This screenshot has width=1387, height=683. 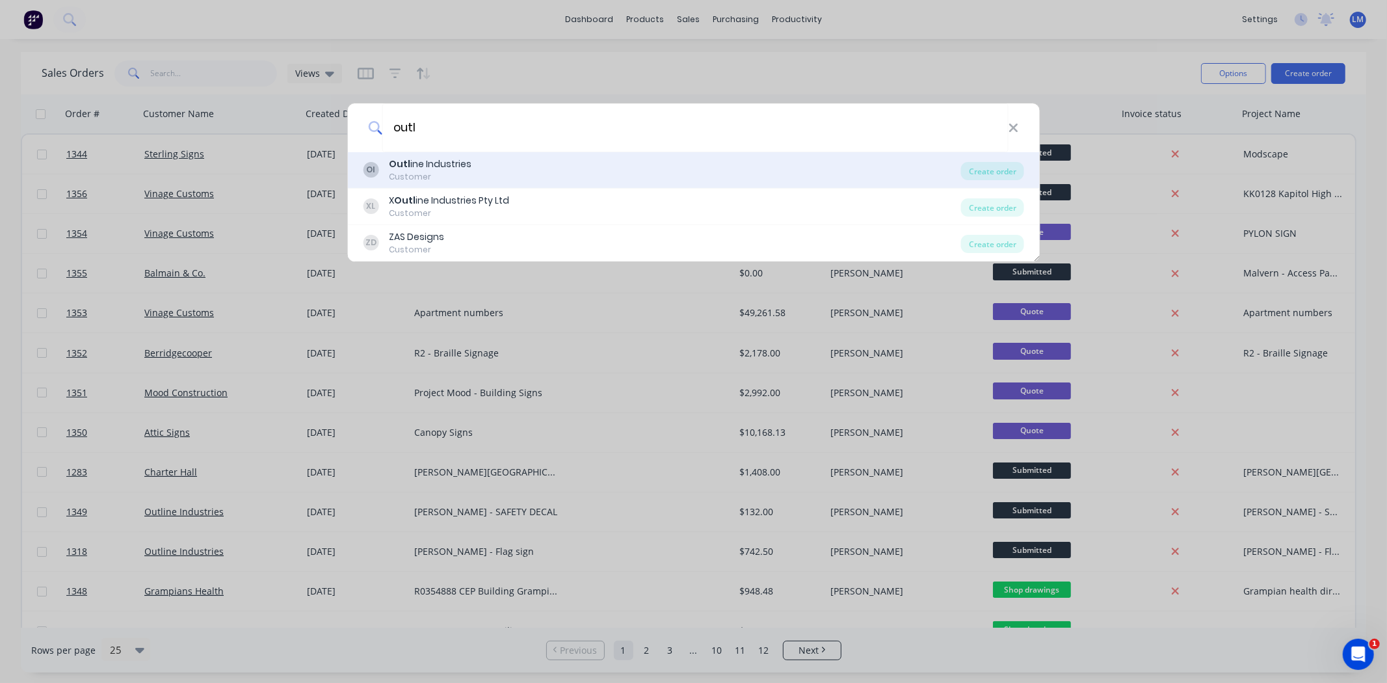 I want to click on div: OI, so click(x=371, y=170).